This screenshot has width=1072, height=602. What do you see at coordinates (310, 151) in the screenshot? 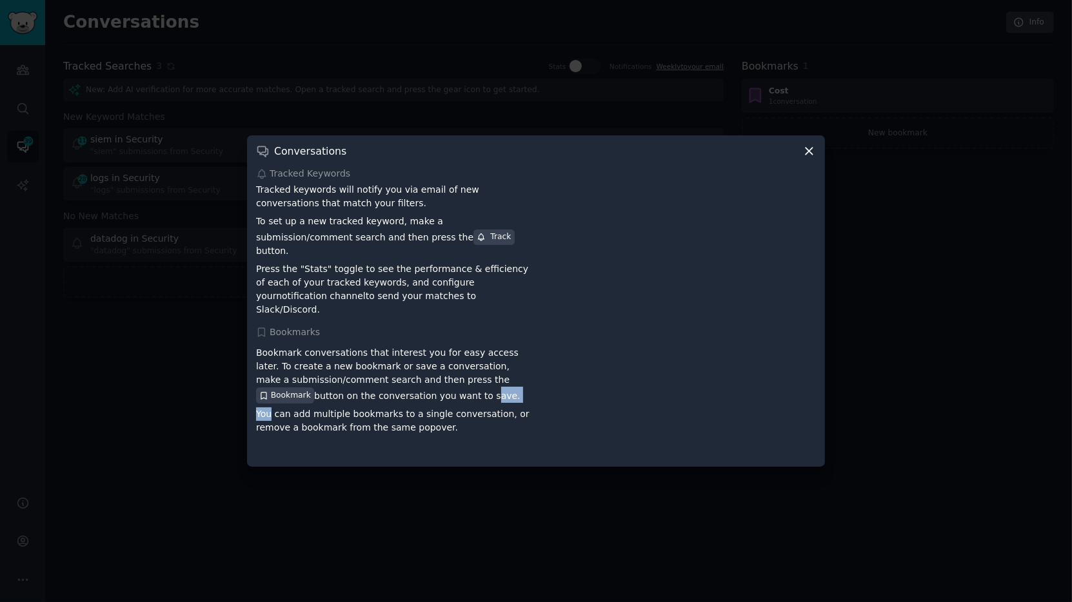
I see `h3: Conversations` at bounding box center [310, 151].